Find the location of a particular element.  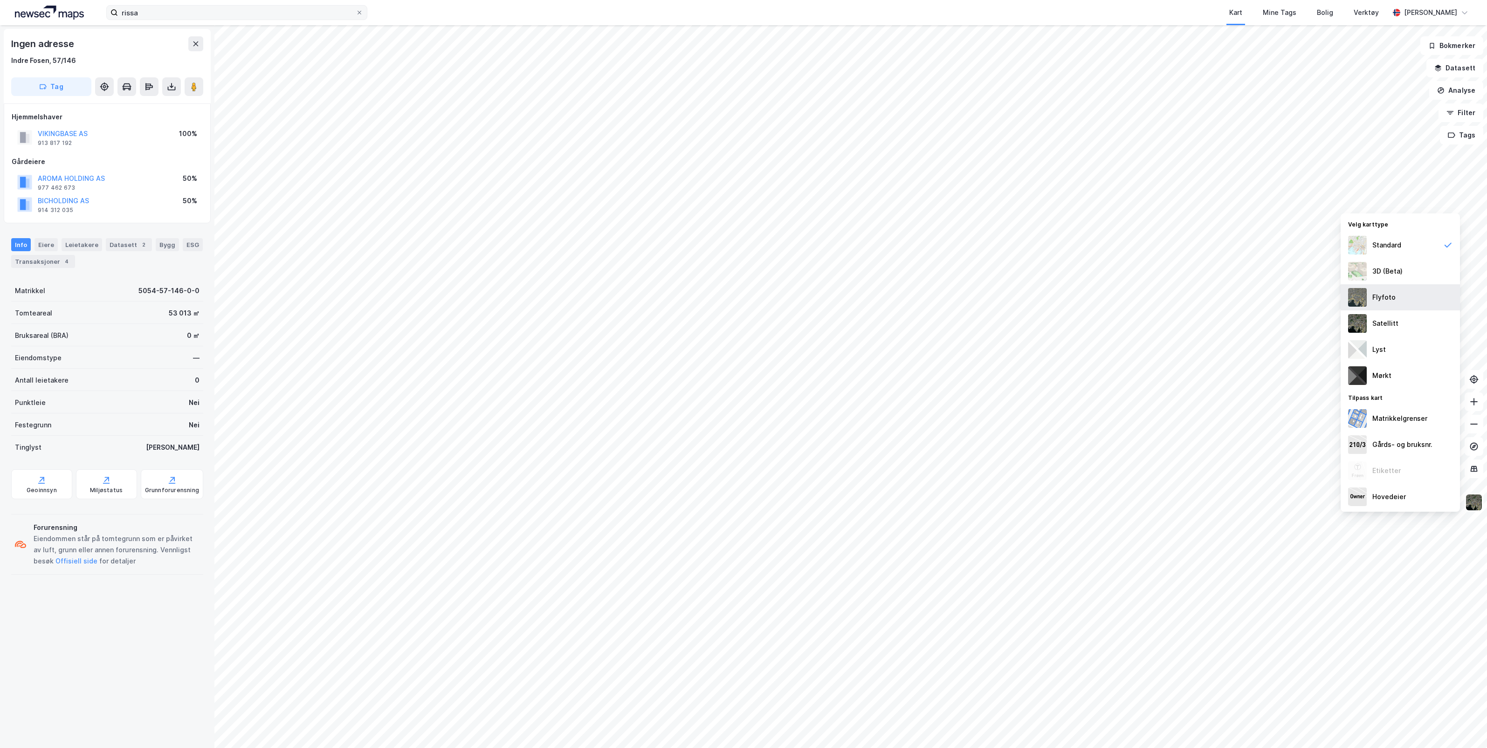

div: Tinglyst is located at coordinates (28, 447).